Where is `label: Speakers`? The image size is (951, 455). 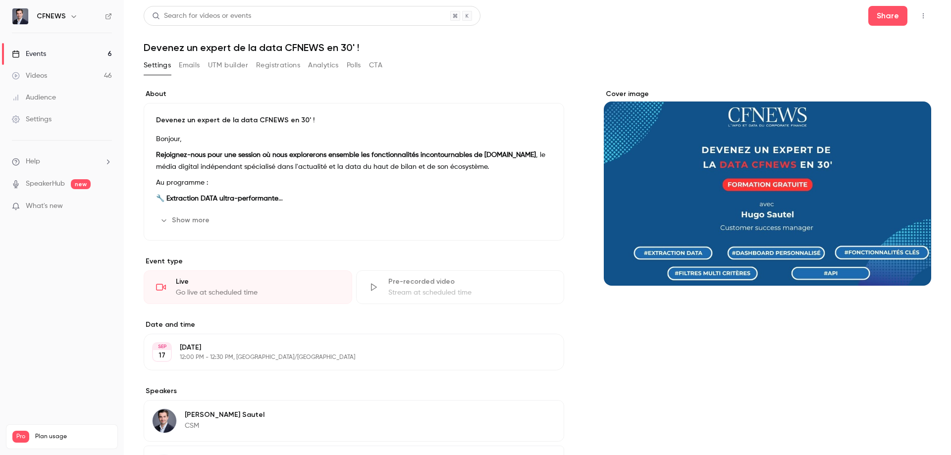
label: Speakers is located at coordinates (354, 391).